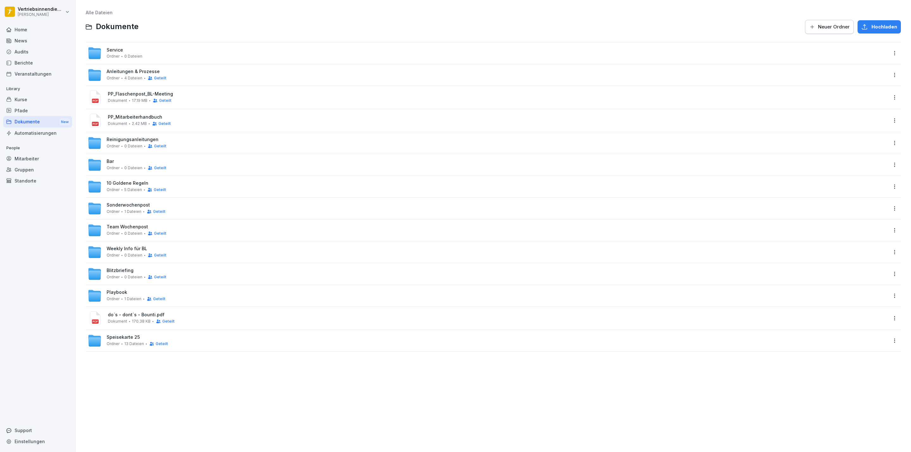  Describe the element at coordinates (38, 441) in the screenshot. I see `div: Einstellungen` at that location.